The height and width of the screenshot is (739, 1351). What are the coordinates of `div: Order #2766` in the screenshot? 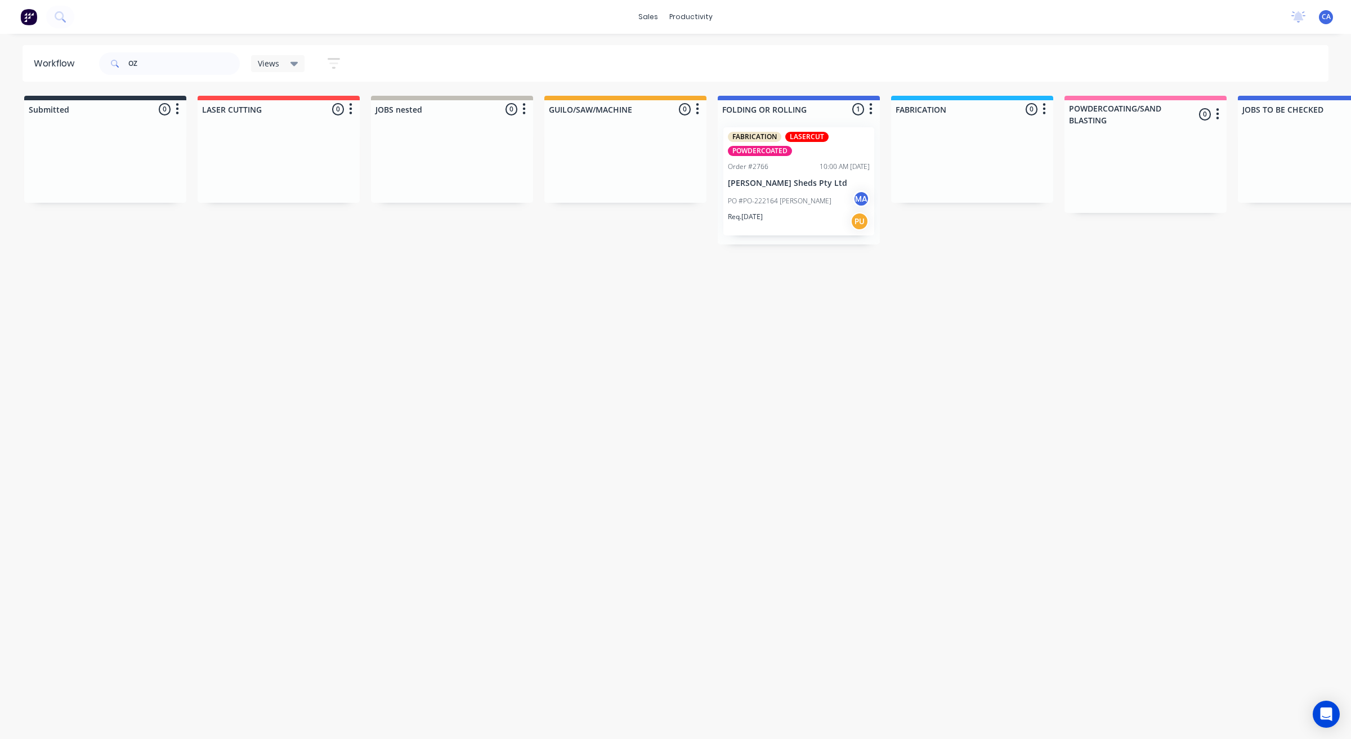 It's located at (748, 167).